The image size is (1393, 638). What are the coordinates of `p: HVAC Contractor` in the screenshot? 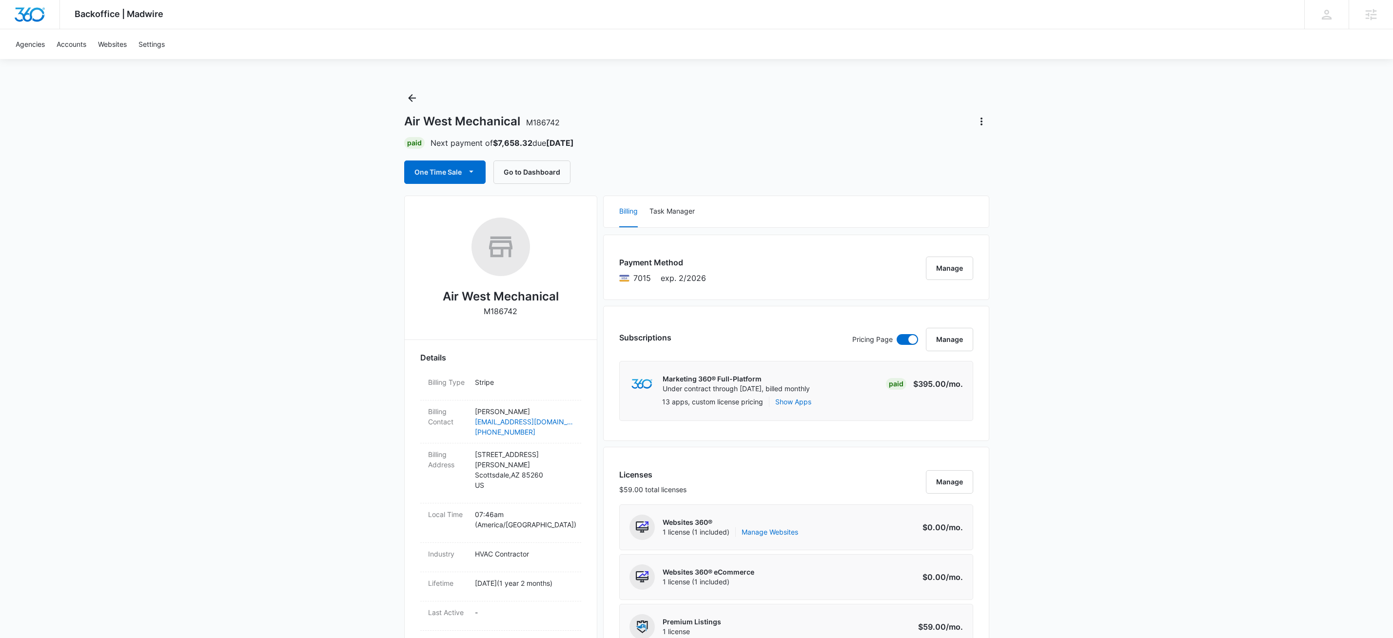 It's located at (524, 553).